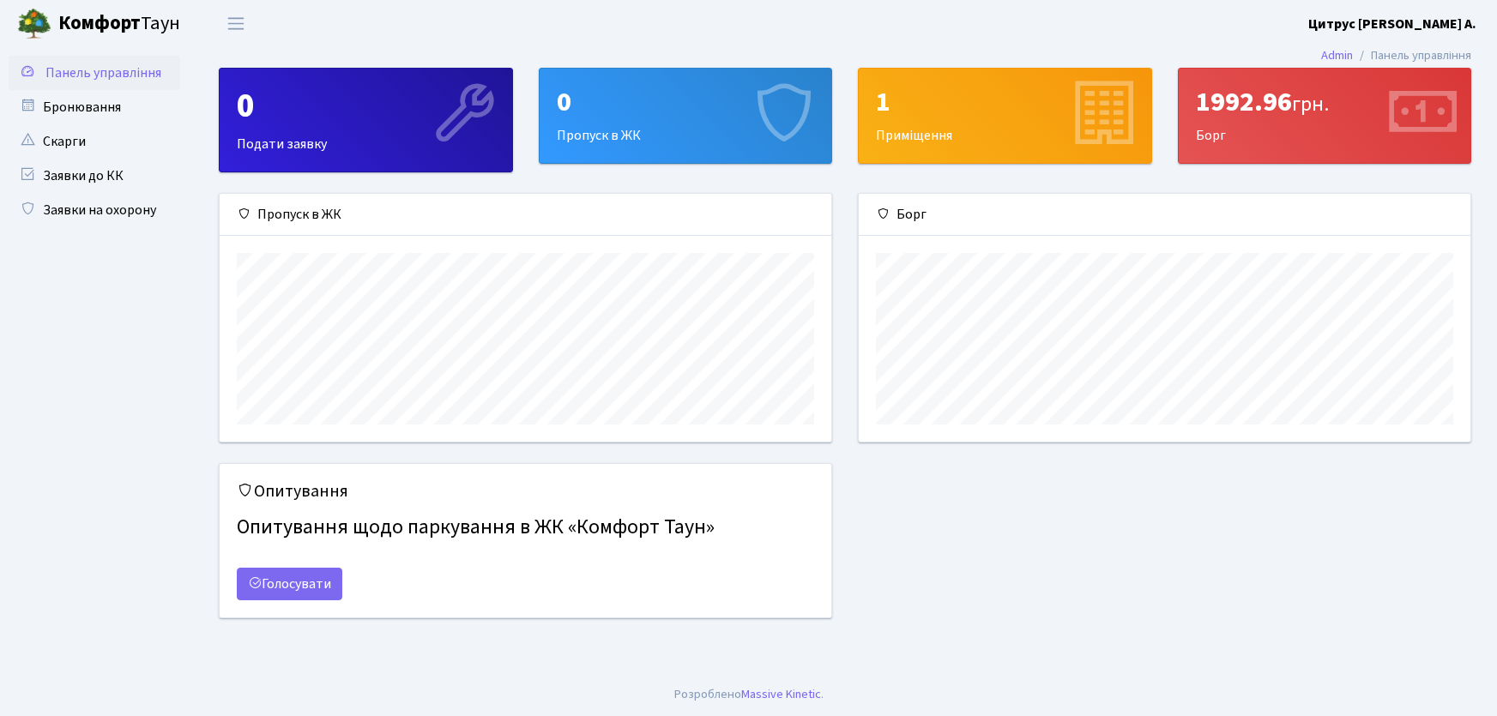 The width and height of the screenshot is (1497, 716). I want to click on a: Розроблено, so click(708, 694).